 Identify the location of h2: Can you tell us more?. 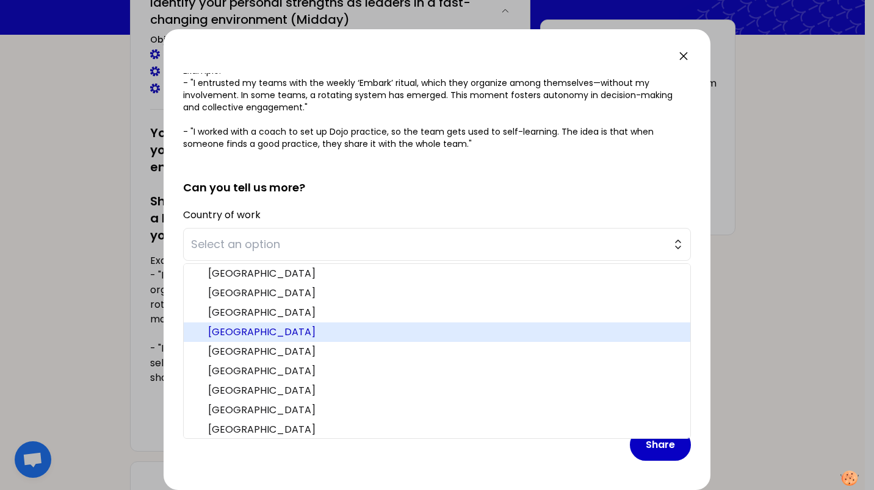
(437, 178).